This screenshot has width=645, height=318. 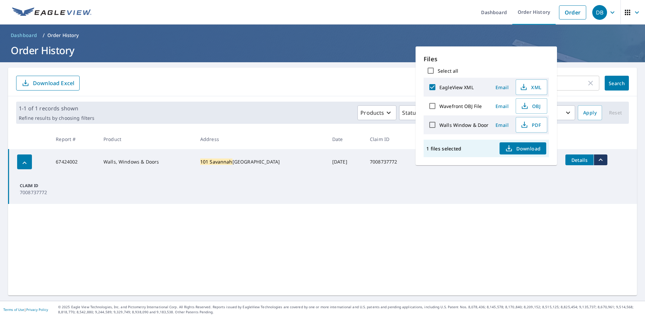 What do you see at coordinates (448, 71) in the screenshot?
I see `label: Select all` at bounding box center [448, 71].